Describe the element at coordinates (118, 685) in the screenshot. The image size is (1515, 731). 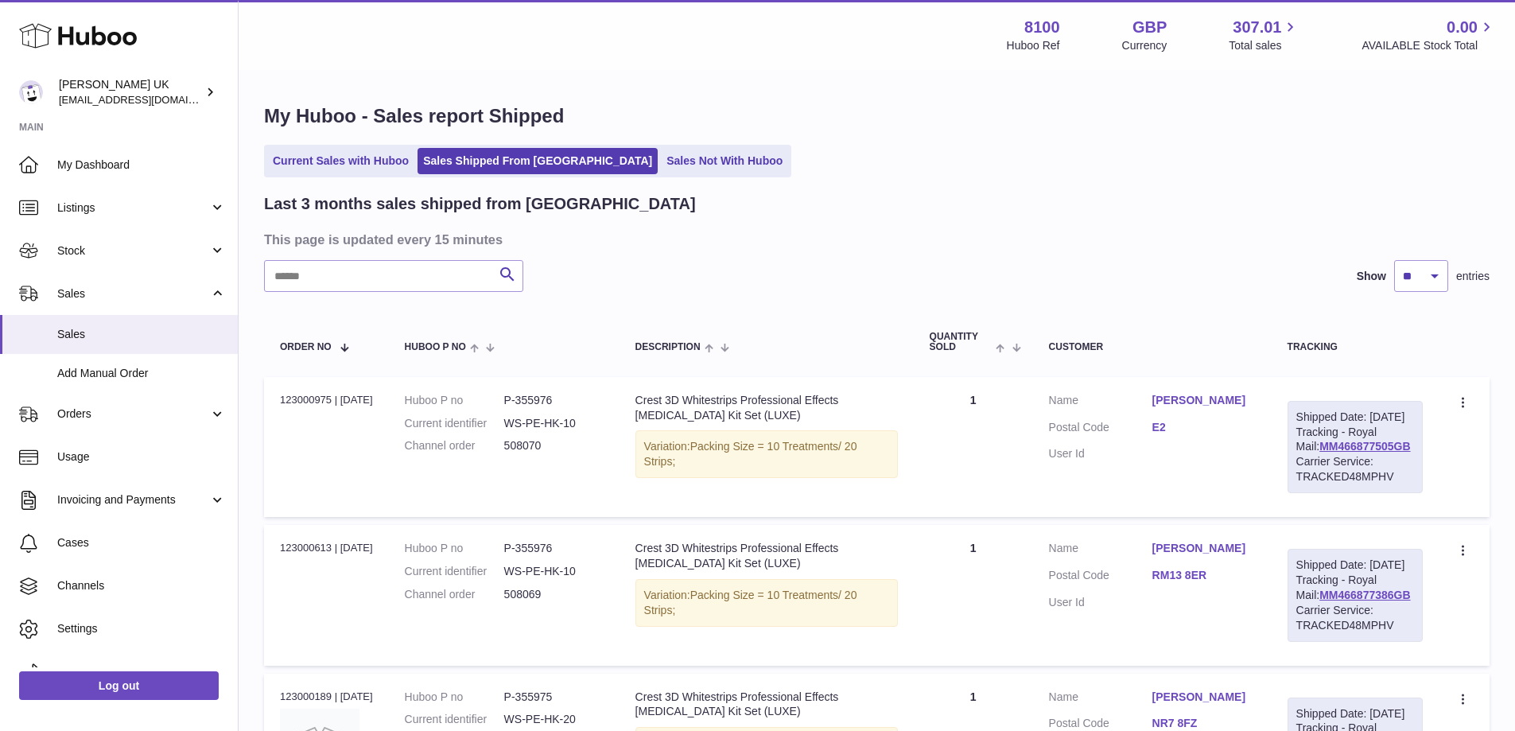
I see `a: Log out` at that location.